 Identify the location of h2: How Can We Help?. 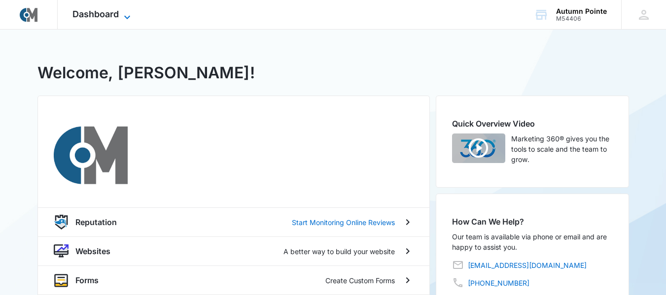
(532, 222).